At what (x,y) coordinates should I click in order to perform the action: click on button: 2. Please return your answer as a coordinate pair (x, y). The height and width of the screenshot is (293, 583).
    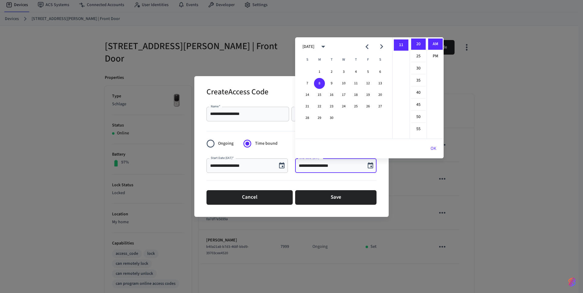
    Looking at the image, I should click on (331, 72).